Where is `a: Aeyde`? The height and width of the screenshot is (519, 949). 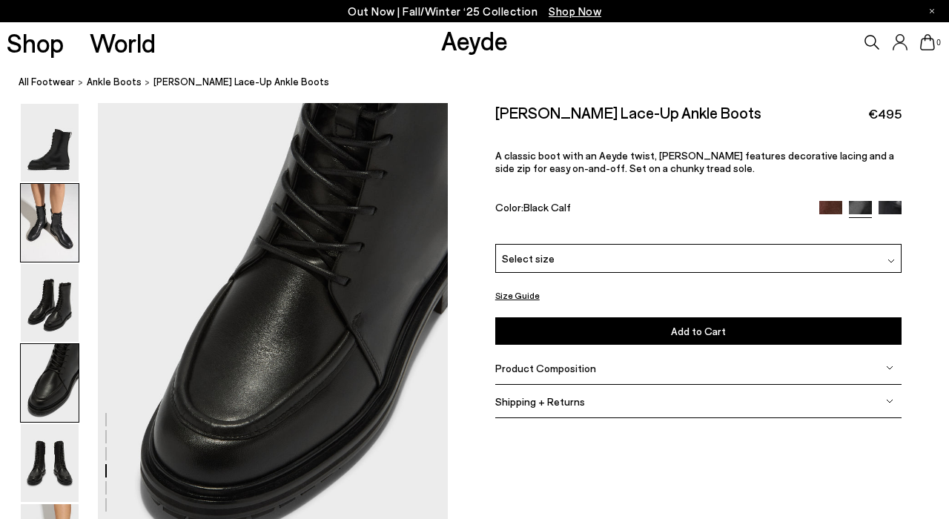
a: Aeyde is located at coordinates (474, 40).